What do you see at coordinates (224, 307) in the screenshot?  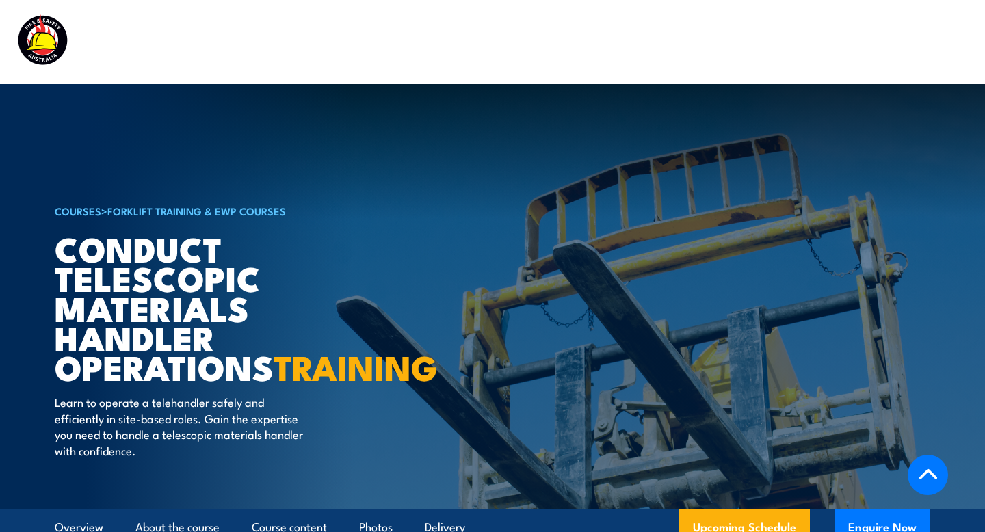 I see `h1: Conduct Telescopic Materials Handler Operations` at bounding box center [224, 307].